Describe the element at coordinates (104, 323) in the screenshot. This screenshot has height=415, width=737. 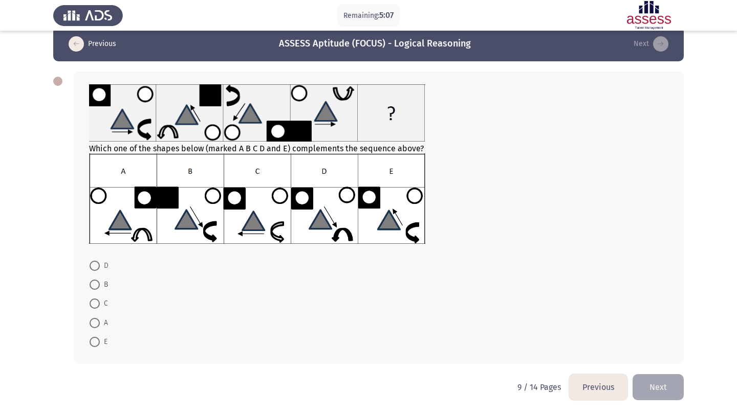
I see `span: A` at that location.